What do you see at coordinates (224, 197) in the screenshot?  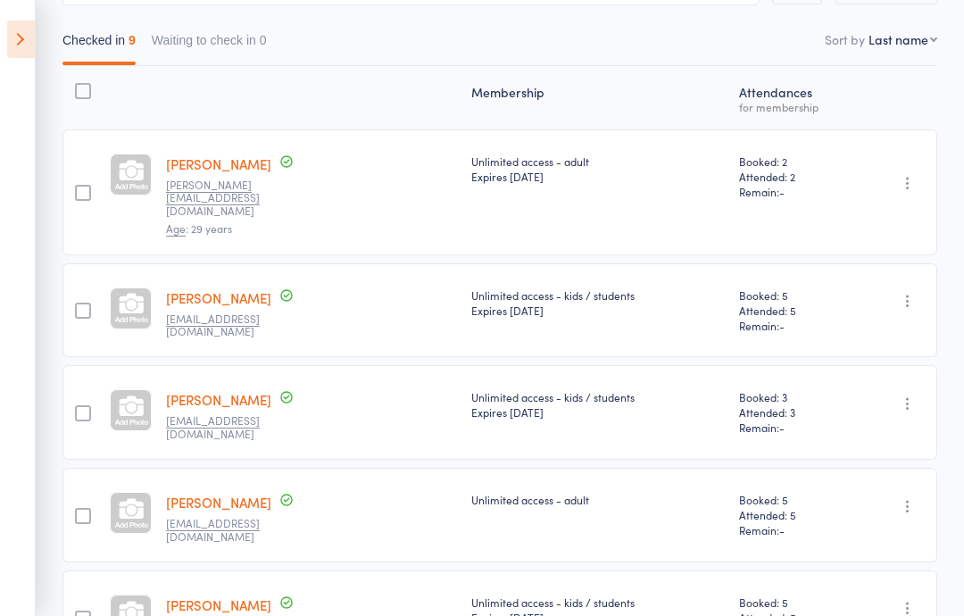 I see `small: samuel_burns@mail.com` at bounding box center [224, 197].